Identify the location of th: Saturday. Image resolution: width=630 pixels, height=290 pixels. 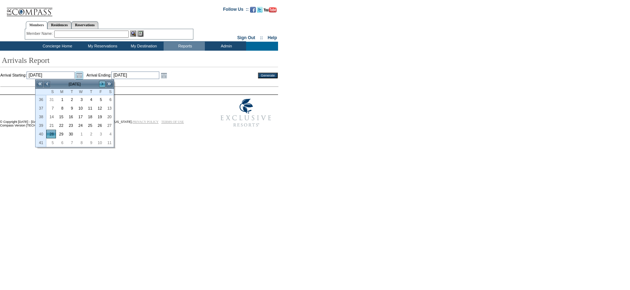
(109, 92).